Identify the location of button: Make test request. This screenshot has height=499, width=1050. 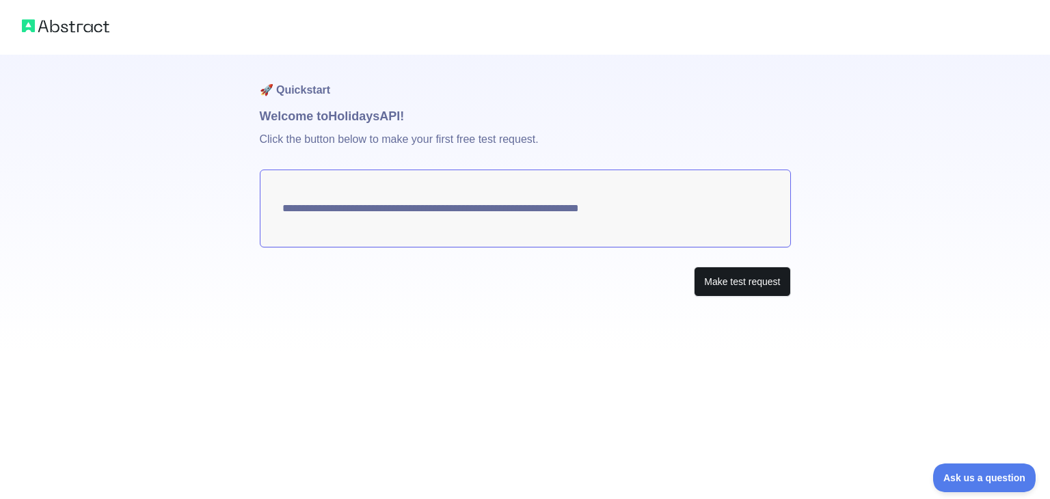
(742, 282).